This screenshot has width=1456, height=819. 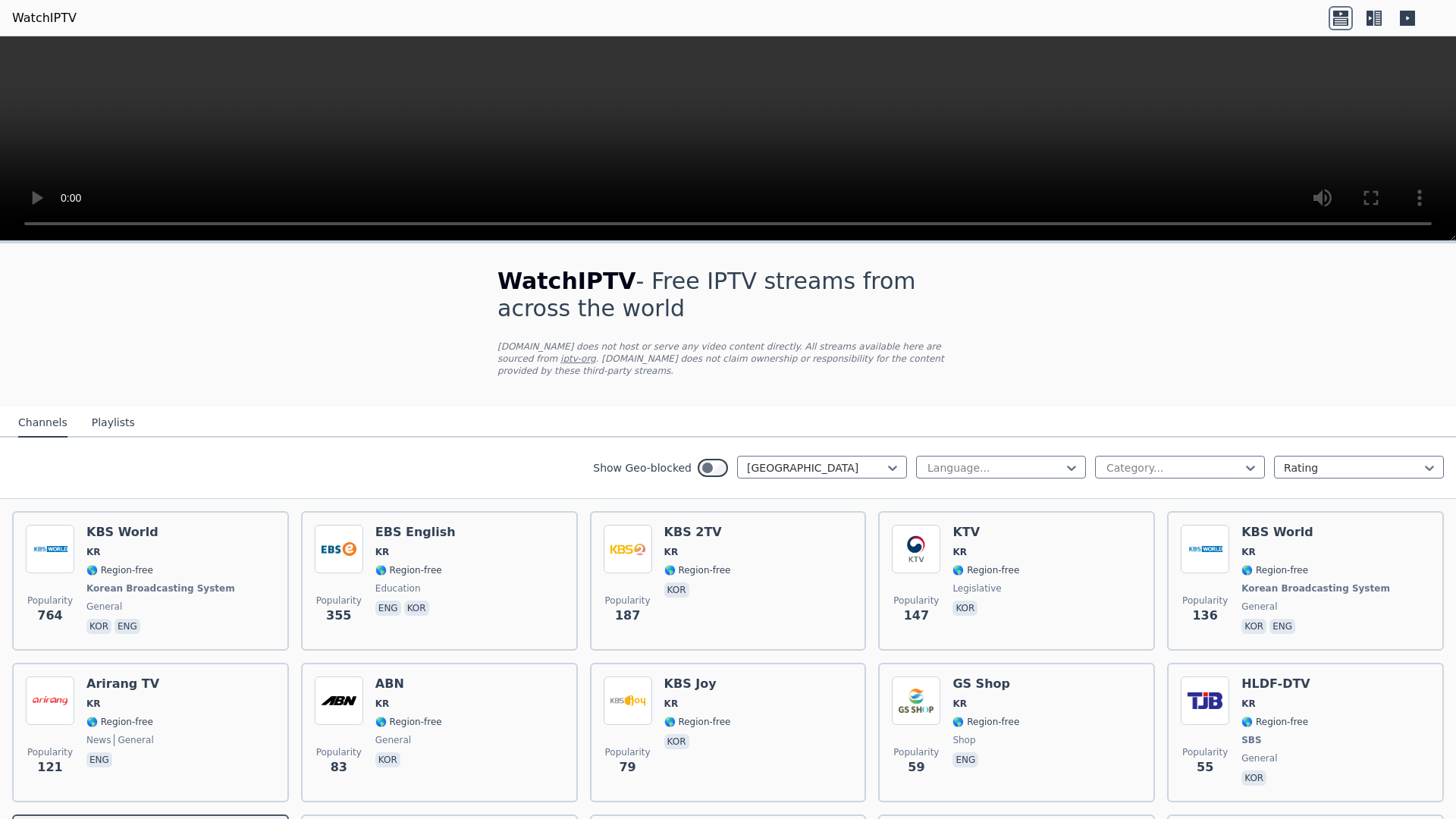 What do you see at coordinates (339, 549) in the screenshot?
I see `img: EBS English` at bounding box center [339, 549].